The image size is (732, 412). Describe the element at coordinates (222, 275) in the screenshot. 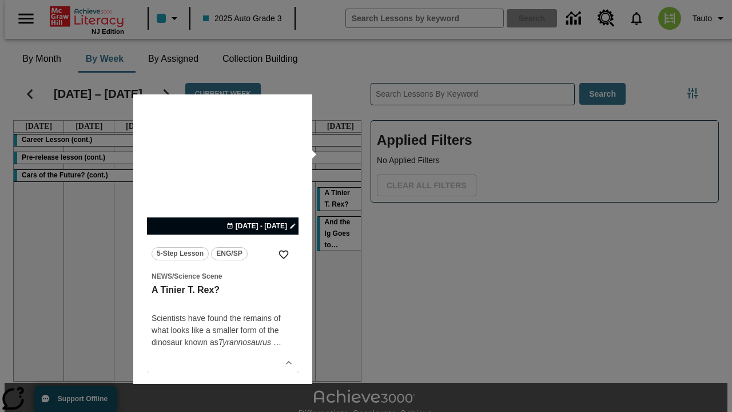

I see `span: Topic: News/Science Scene` at that location.